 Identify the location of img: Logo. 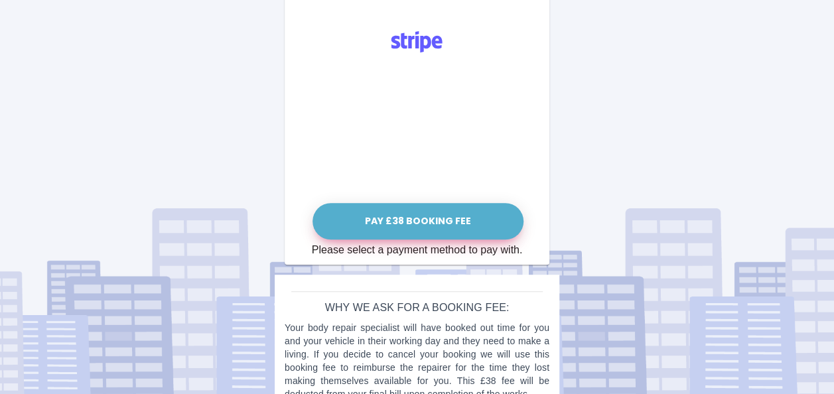
(417, 42).